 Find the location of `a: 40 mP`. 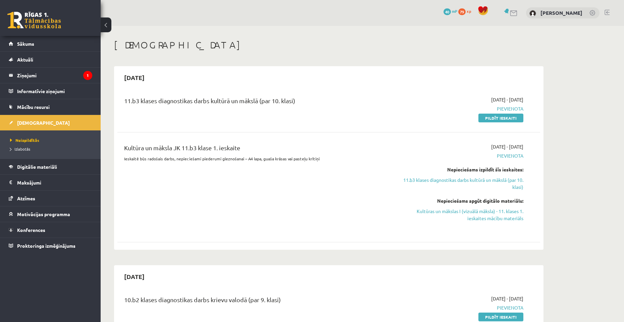

a: 40 mP is located at coordinates (451, 11).